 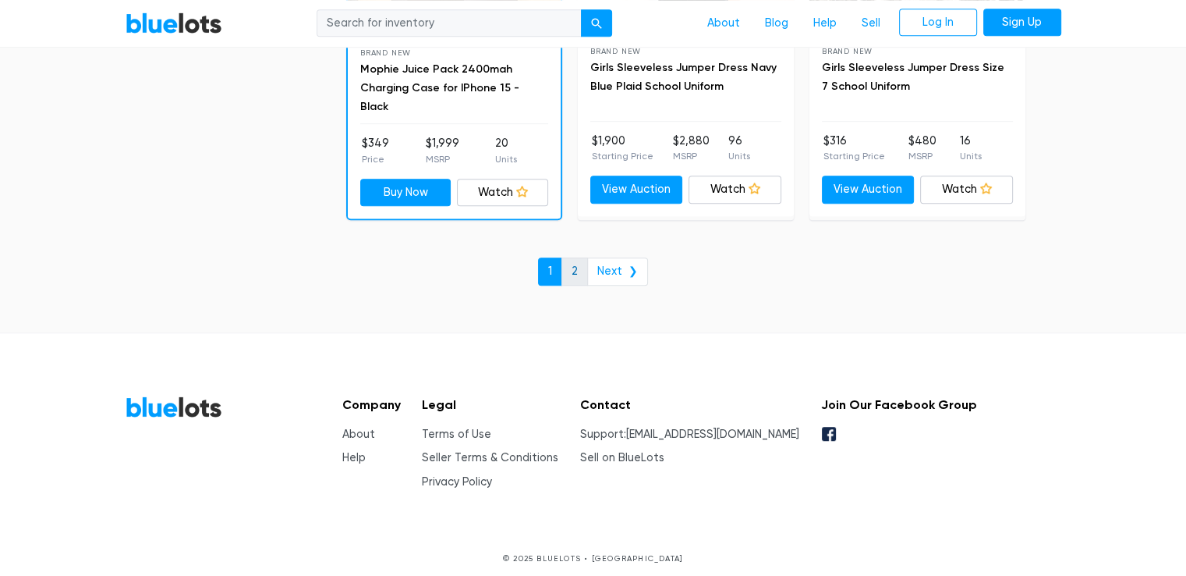 What do you see at coordinates (550, 271) in the screenshot?
I see `a: 1` at bounding box center [550, 271].